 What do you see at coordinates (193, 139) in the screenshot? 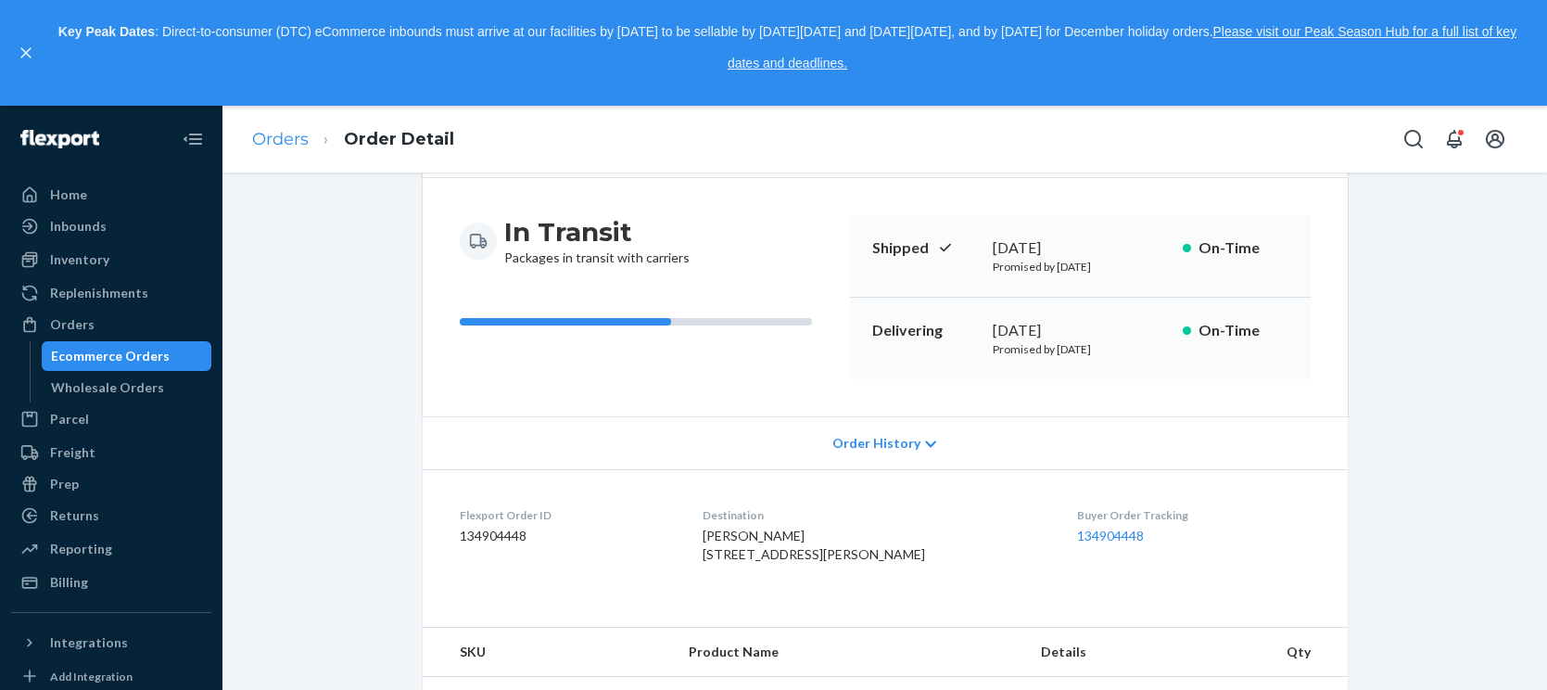
I see `button: Close Navigation` at bounding box center [193, 139].